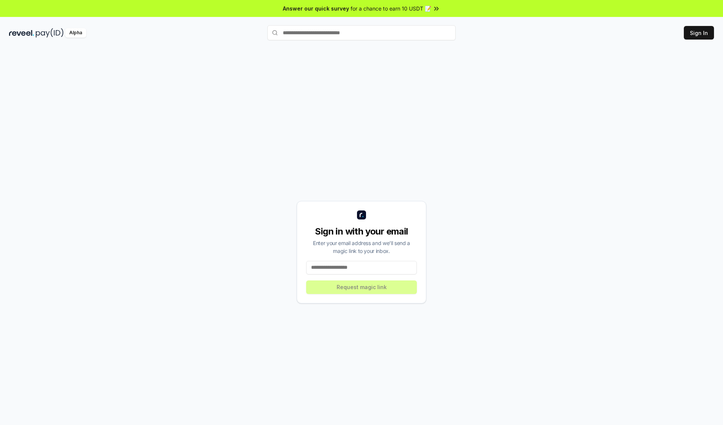 This screenshot has width=723, height=425. What do you see at coordinates (316, 8) in the screenshot?
I see `span: Answer our quick survey` at bounding box center [316, 8].